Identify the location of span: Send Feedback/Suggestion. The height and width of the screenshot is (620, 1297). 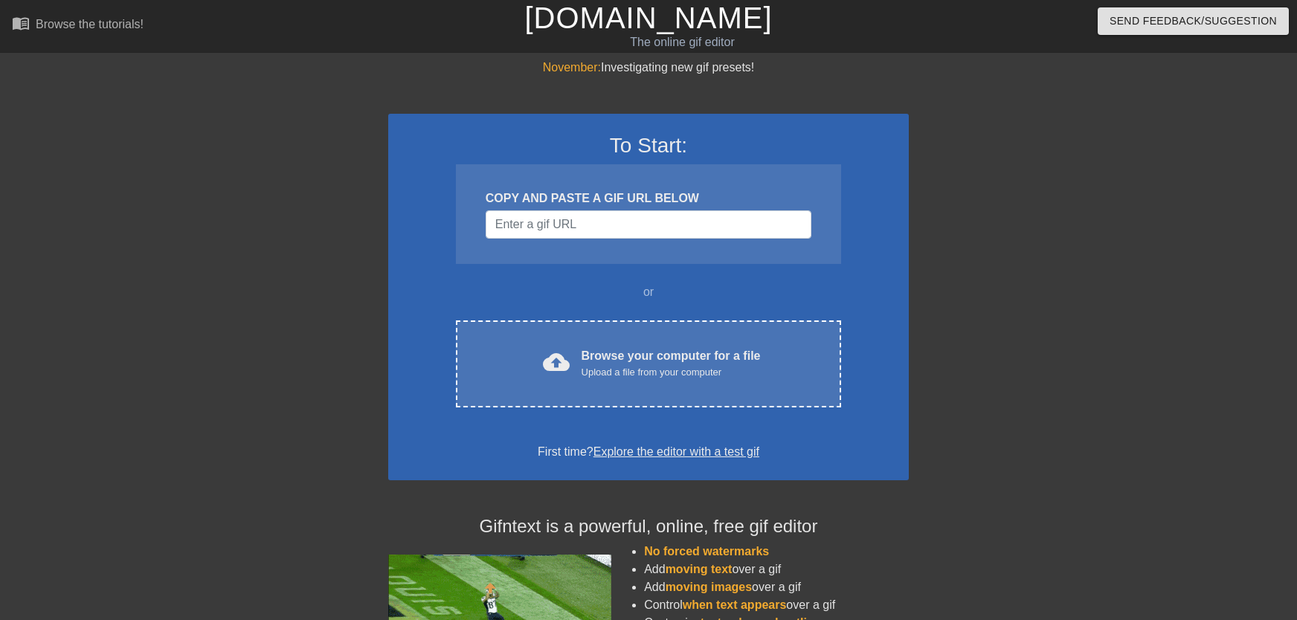
(1193, 21).